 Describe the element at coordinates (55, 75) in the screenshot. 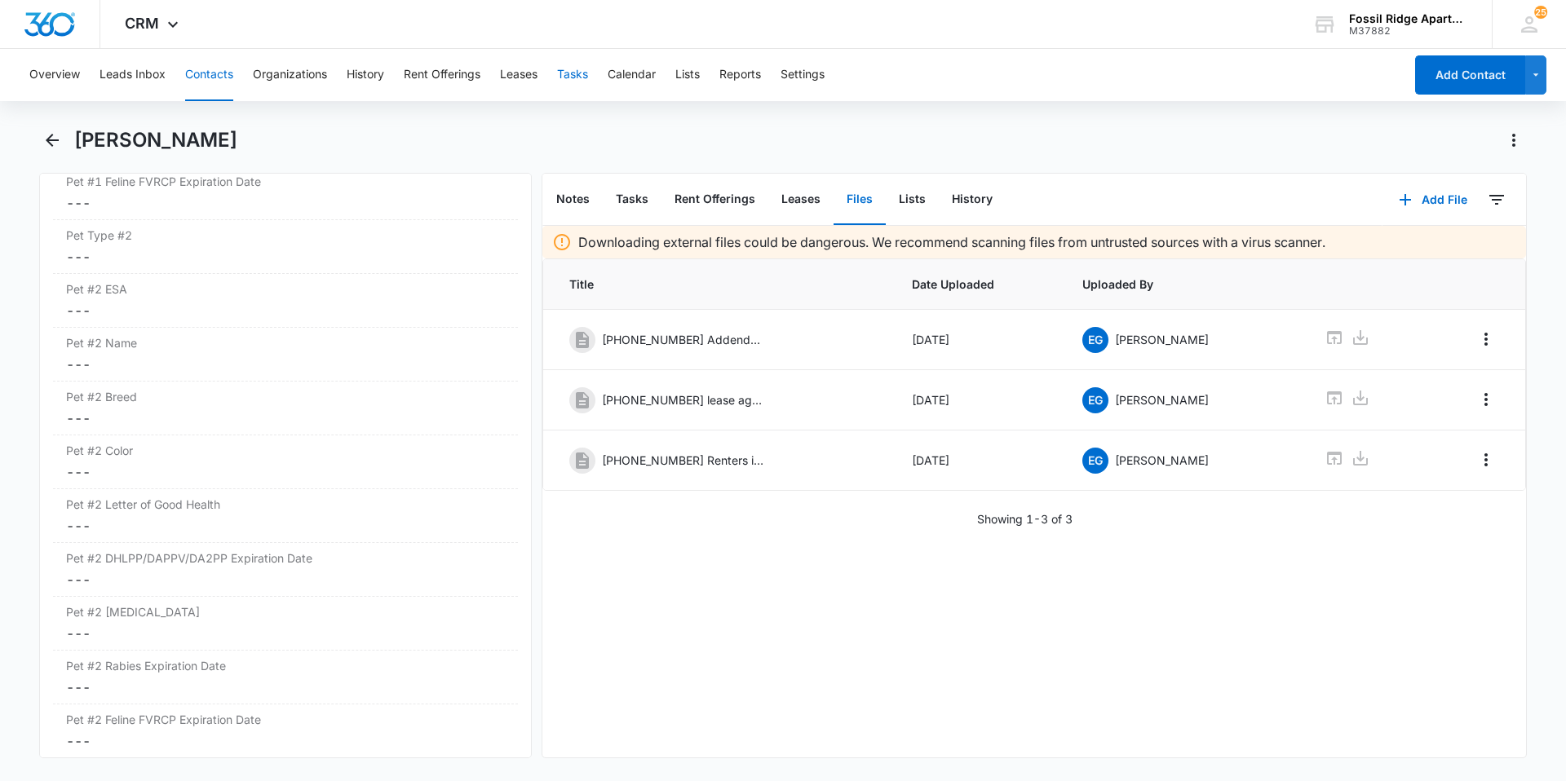

I see `button: Overview` at that location.